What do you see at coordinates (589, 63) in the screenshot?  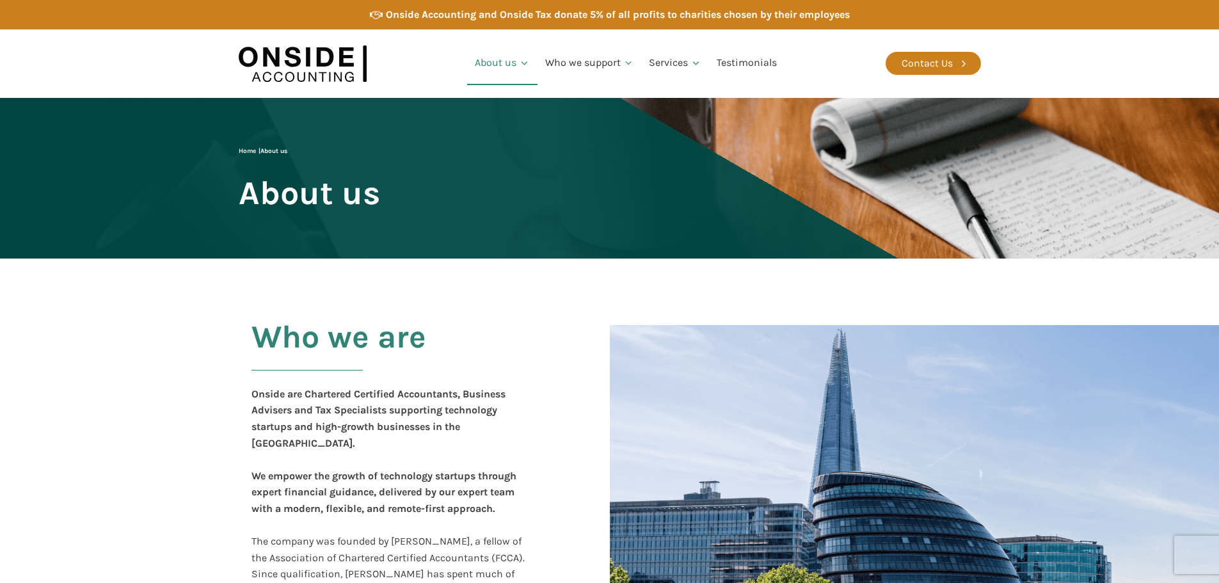 I see `a: Who we support` at bounding box center [589, 63].